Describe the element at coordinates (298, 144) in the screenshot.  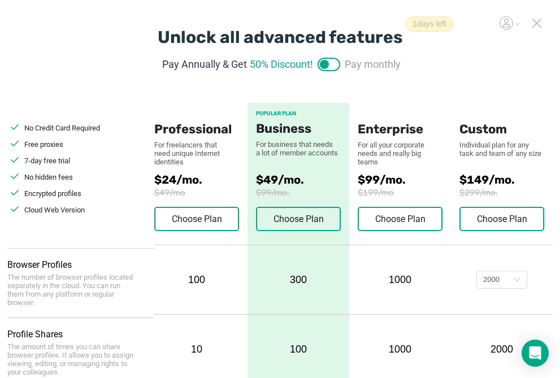
I see `div: For business that needs` at that location.